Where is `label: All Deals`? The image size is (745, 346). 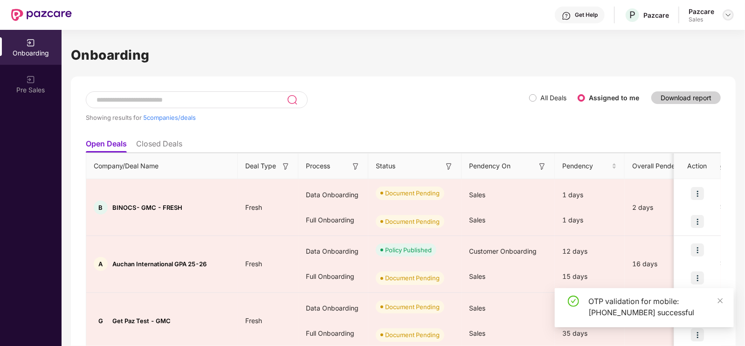
label: All Deals is located at coordinates (553, 97).